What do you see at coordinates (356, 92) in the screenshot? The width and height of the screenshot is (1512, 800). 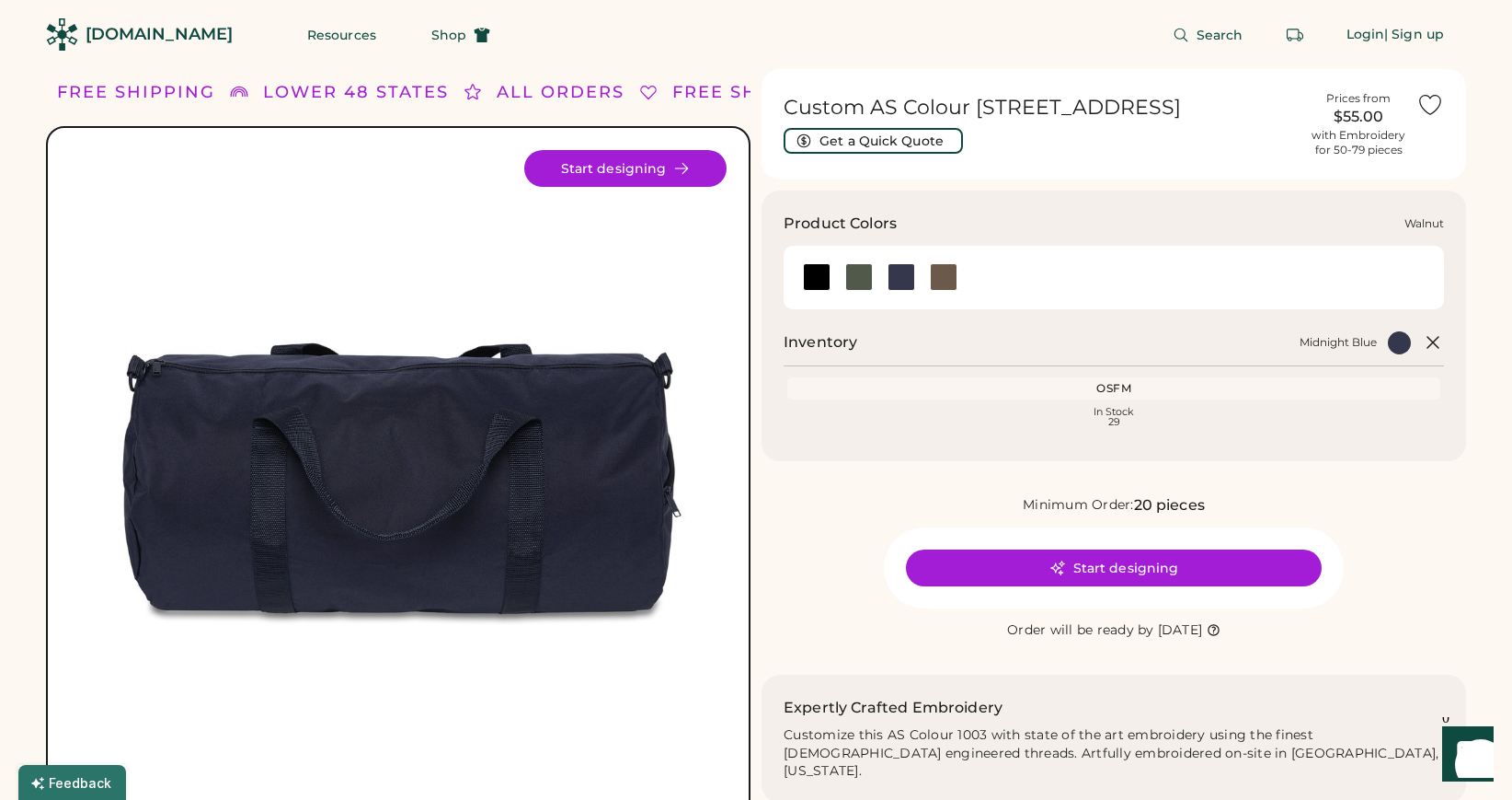 I see `div: LOWER 48 STATES` at bounding box center [356, 92].